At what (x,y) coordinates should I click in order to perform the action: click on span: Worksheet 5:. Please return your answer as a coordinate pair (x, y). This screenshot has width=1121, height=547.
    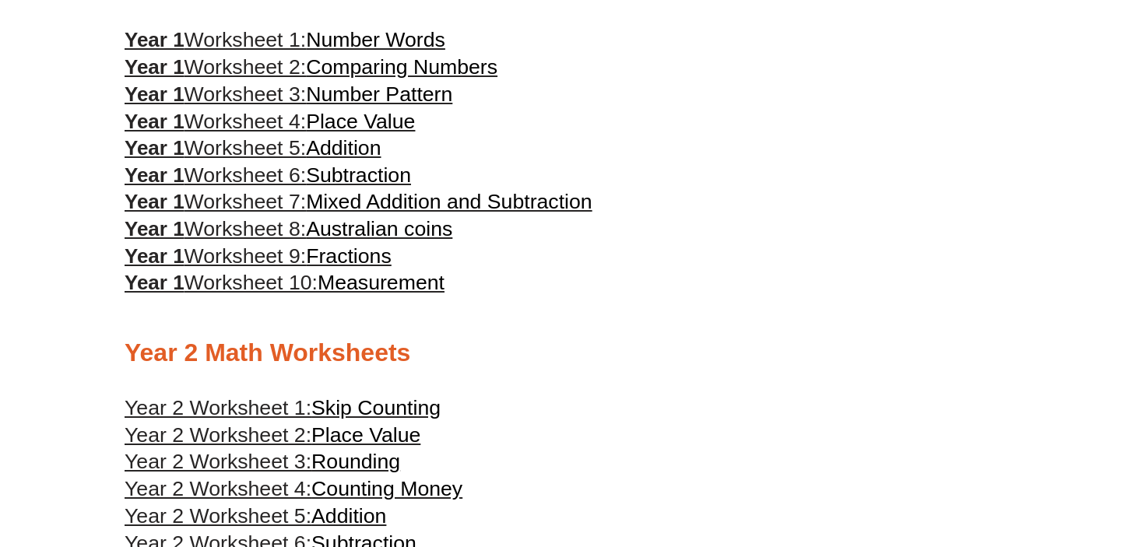
    Looking at the image, I should click on (245, 148).